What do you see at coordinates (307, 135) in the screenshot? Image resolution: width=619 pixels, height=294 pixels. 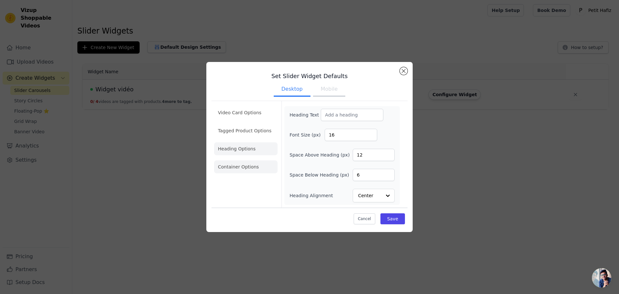 I see `label: Font Size (px)` at bounding box center [307, 135].